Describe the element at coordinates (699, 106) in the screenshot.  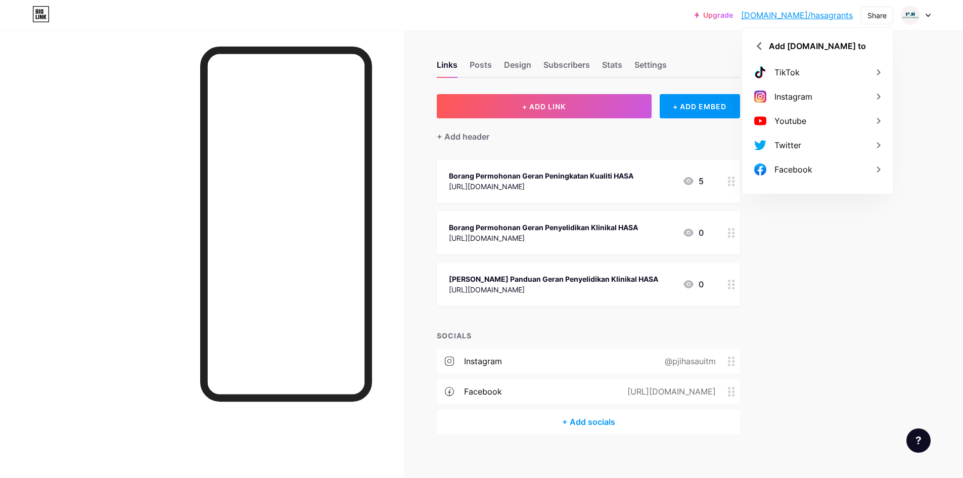
I see `div: + ADD EMBED` at that location.